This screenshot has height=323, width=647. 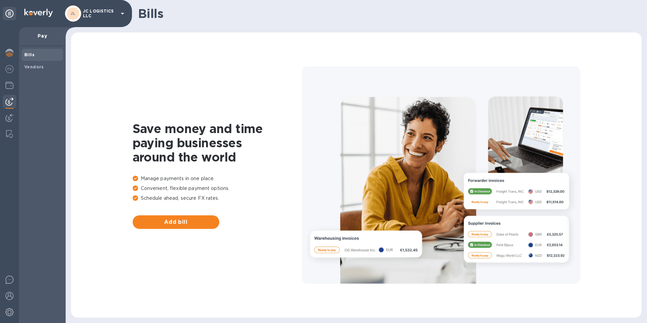 I want to click on p: Convenient, flexible payment options., so click(x=217, y=188).